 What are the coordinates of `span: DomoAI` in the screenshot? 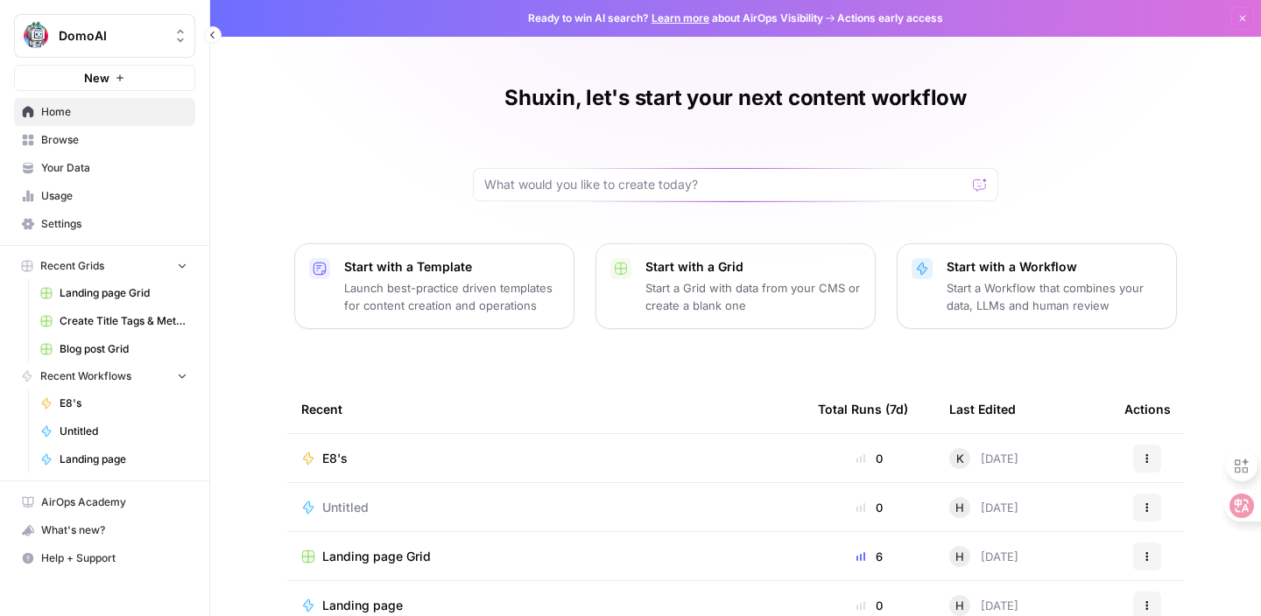 It's located at (111, 36).